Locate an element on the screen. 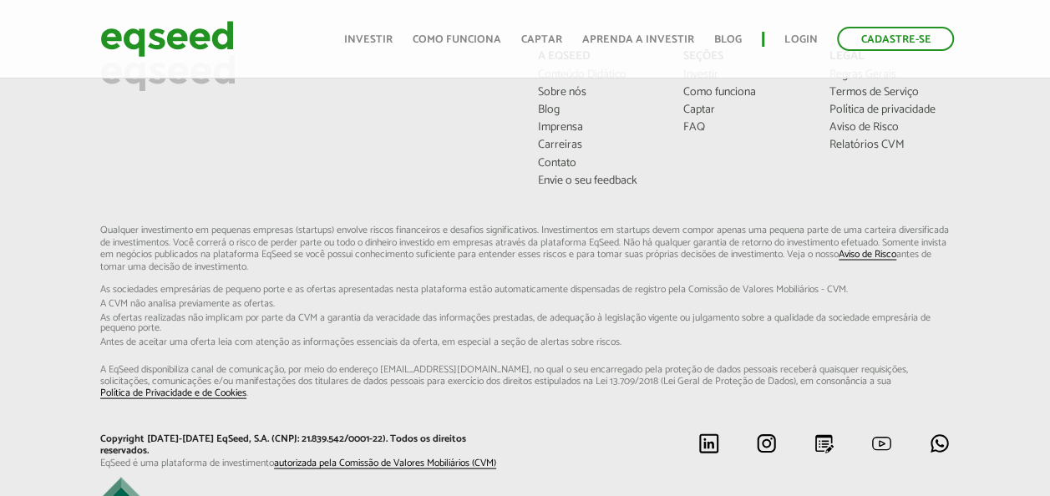 This screenshot has height=496, width=1050. span: Antes de aceitar uma oferta leia com atenção as informações essenciais da oferta, em especial... is located at coordinates (525, 342).